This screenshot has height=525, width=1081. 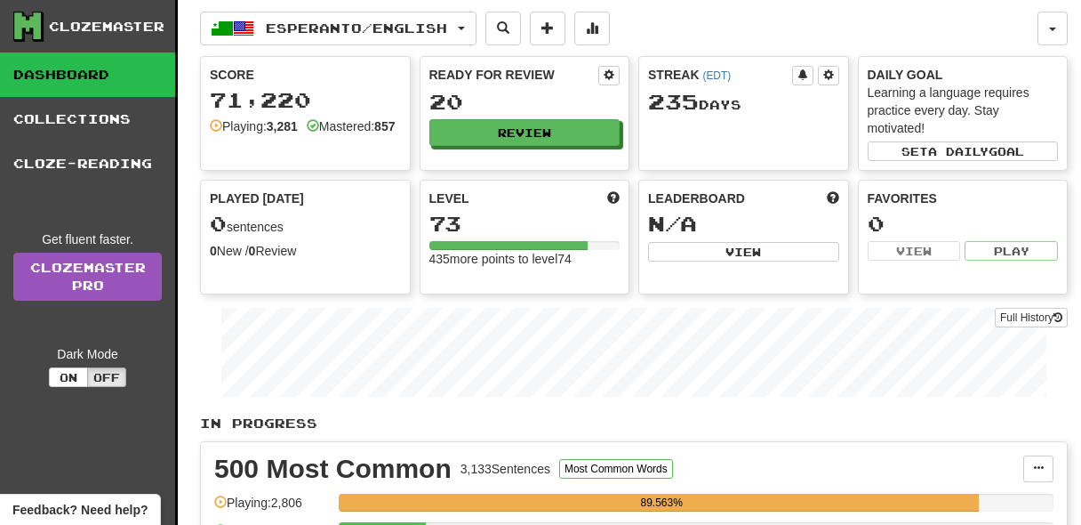 I want to click on span: This week in points, UTC, so click(x=833, y=198).